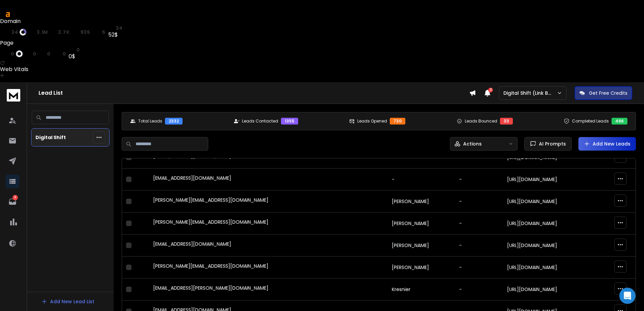 This screenshot has width=644, height=311. Describe the element at coordinates (51, 137) in the screenshot. I see `p: Digital Shift` at that location.